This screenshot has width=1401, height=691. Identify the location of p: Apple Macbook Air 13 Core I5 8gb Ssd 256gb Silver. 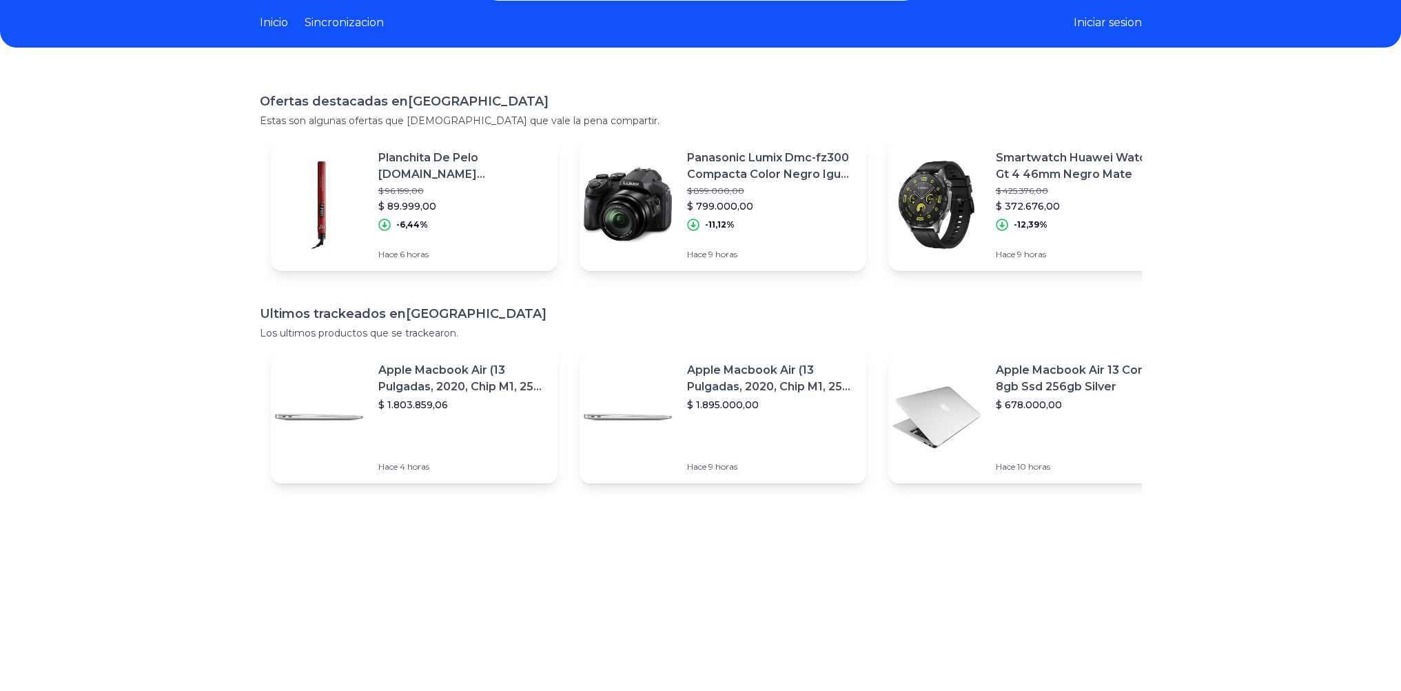
(1080, 378).